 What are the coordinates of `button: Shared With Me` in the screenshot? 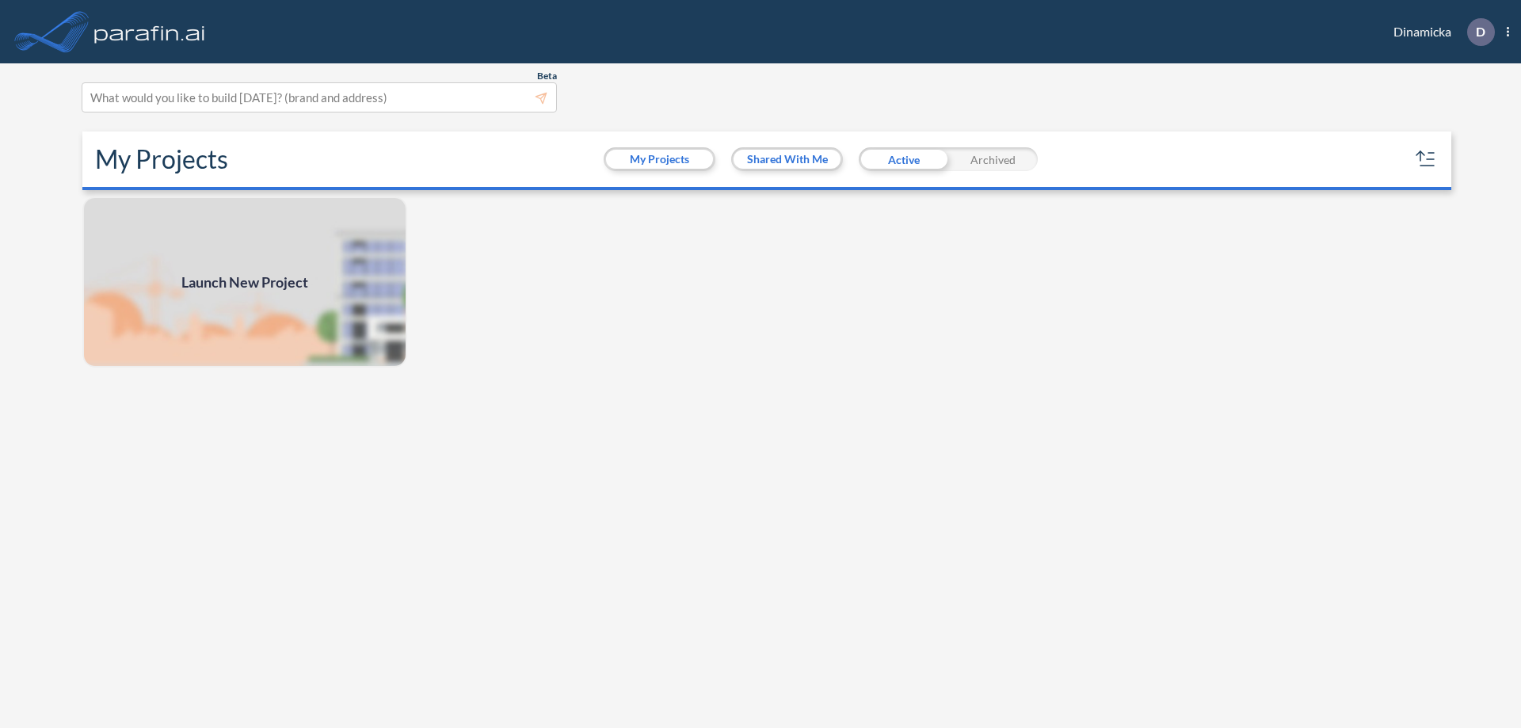 It's located at (787, 159).